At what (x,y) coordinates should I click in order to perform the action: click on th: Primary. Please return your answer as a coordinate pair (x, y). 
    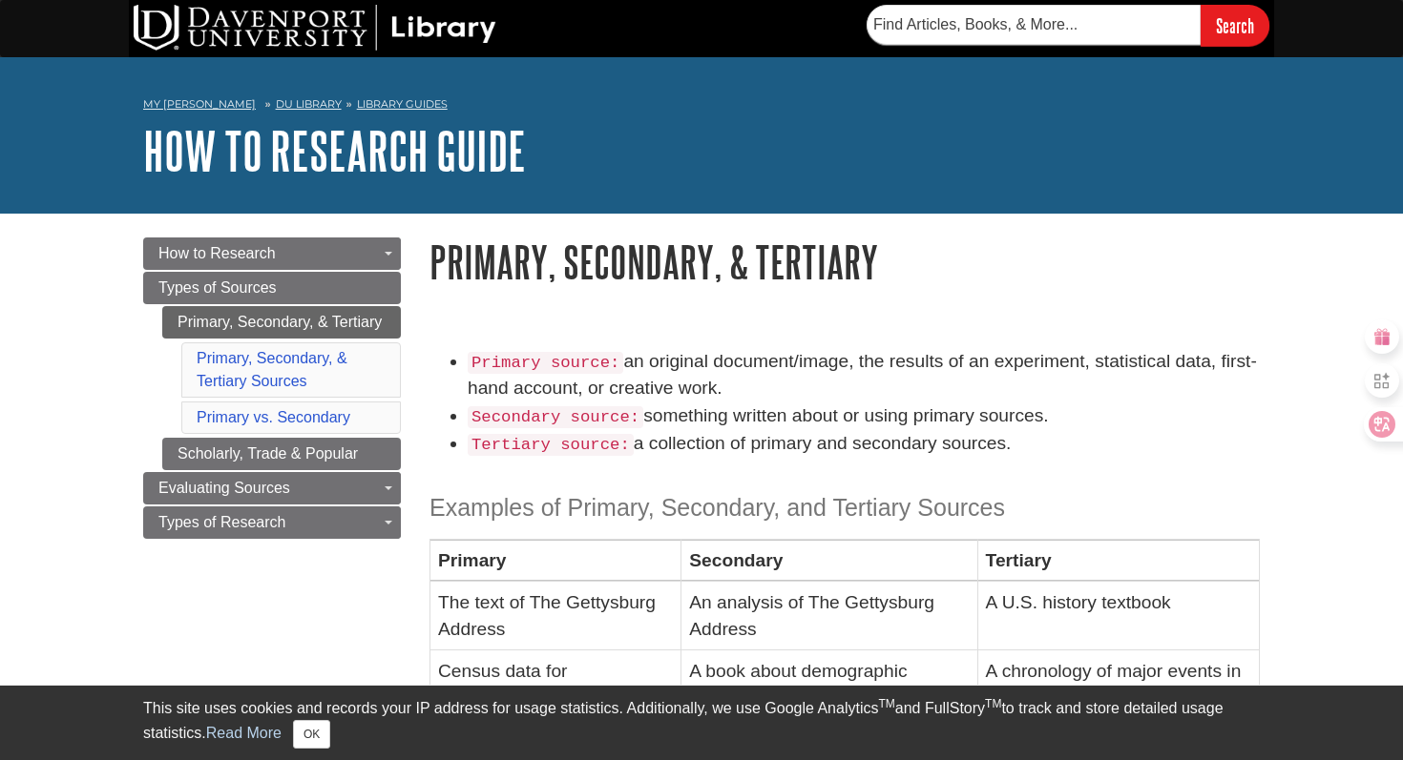
    Looking at the image, I should click on (555, 561).